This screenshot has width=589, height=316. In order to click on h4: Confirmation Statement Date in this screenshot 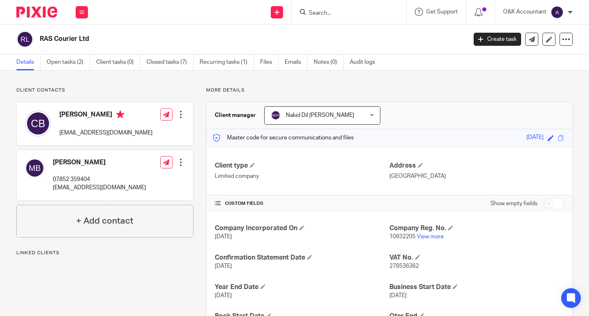, I will do `click(302, 258)`.